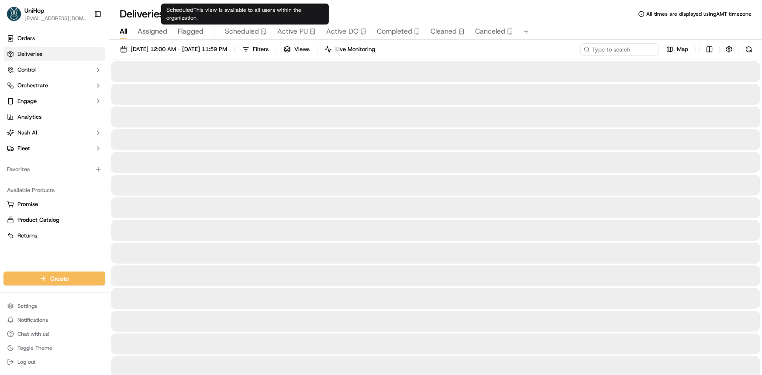  Describe the element at coordinates (54, 362) in the screenshot. I see `button: Log out` at that location.